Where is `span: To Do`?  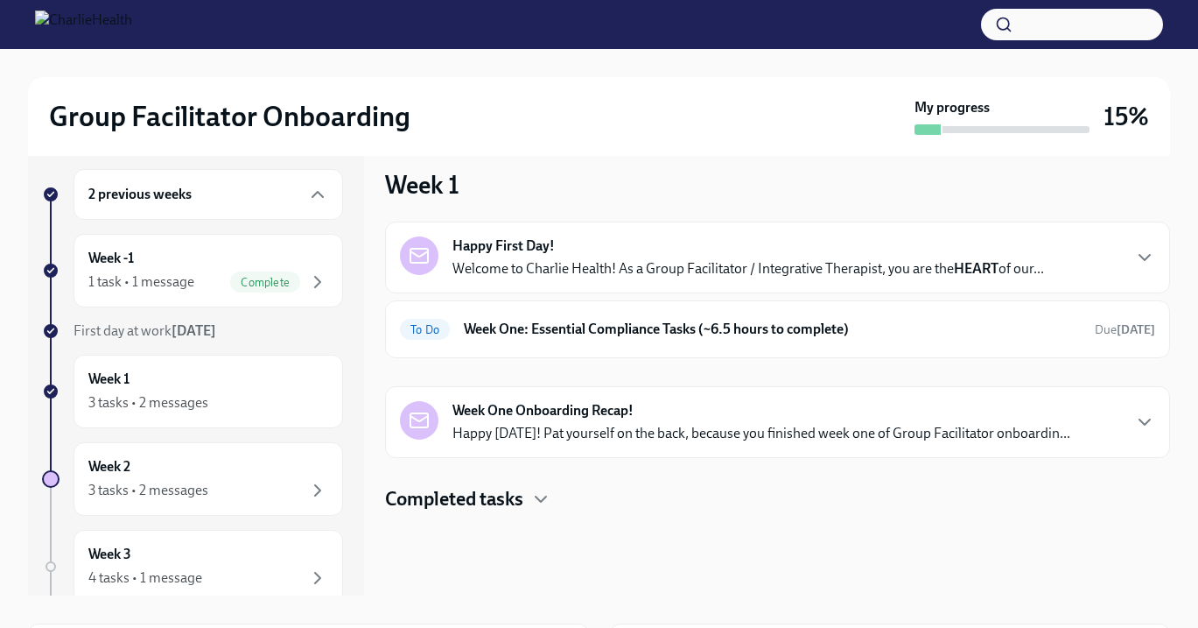
span: To Do is located at coordinates (425, 329).